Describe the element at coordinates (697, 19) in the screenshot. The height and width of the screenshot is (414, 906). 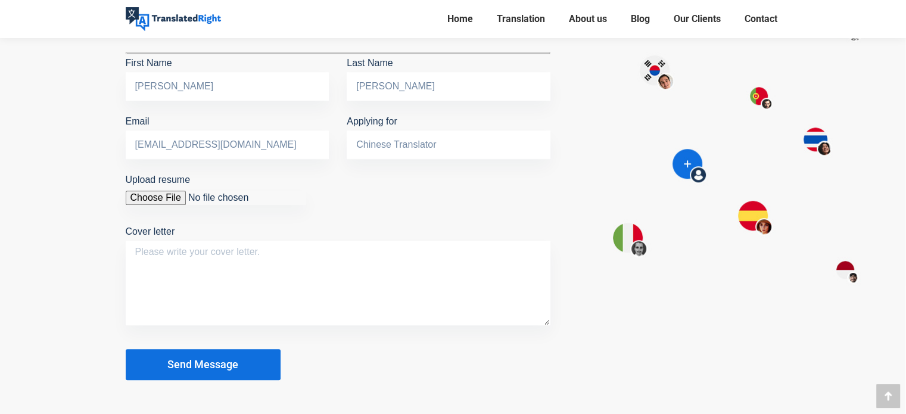
I see `span: Our Clients` at that location.